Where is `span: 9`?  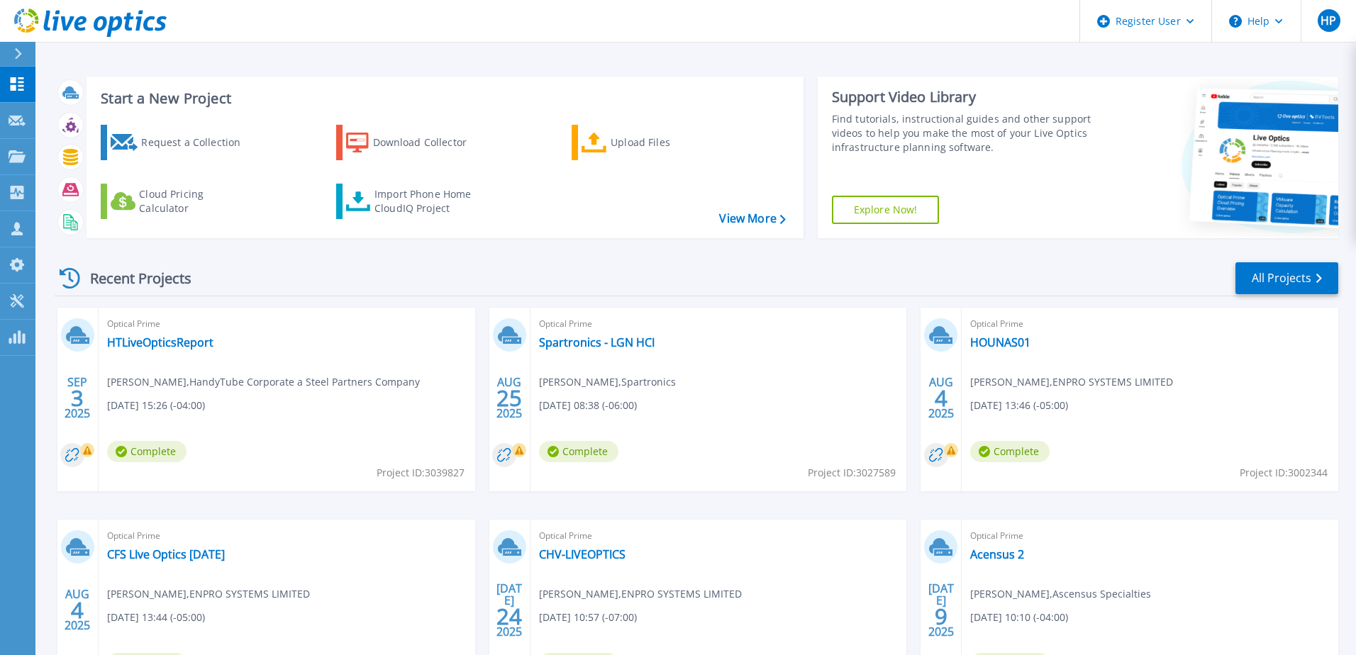 span: 9 is located at coordinates (941, 616).